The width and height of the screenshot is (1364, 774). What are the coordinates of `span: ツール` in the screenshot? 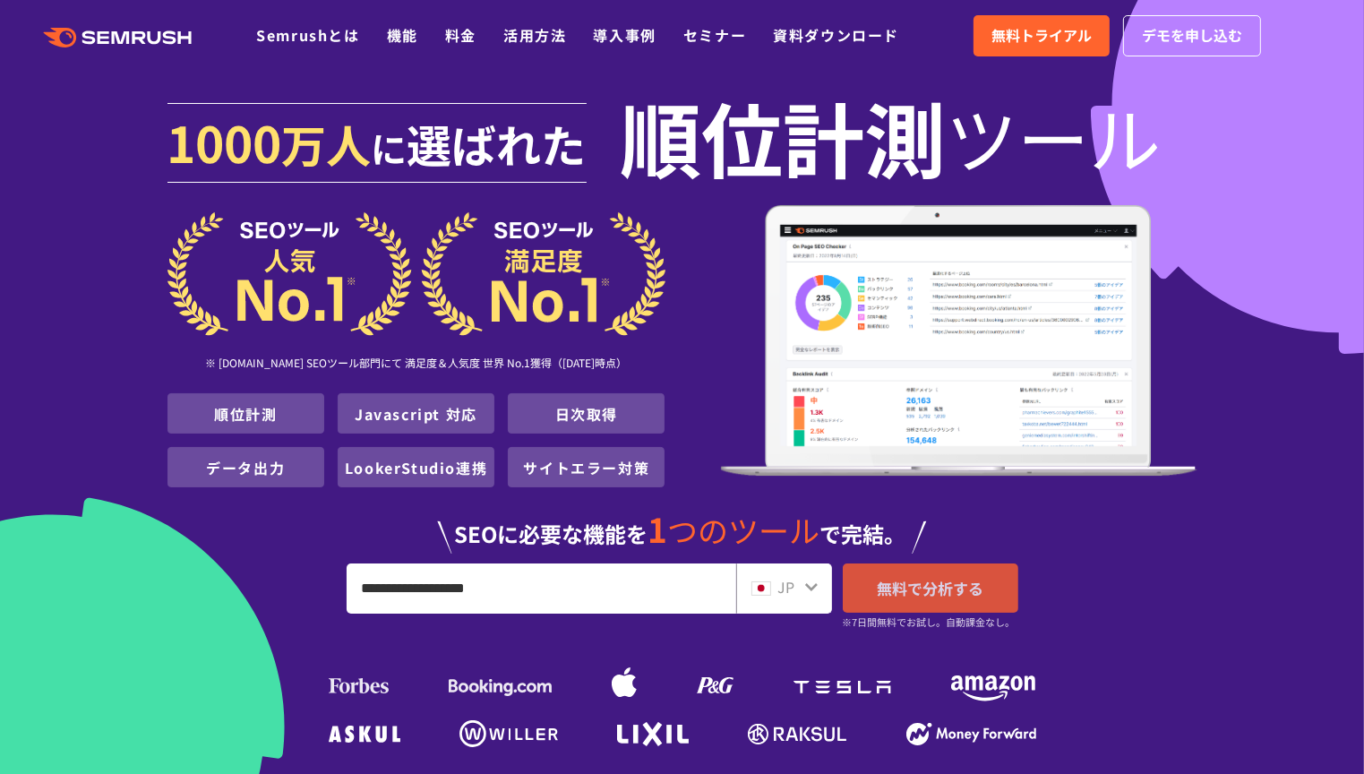 It's located at (1054, 136).